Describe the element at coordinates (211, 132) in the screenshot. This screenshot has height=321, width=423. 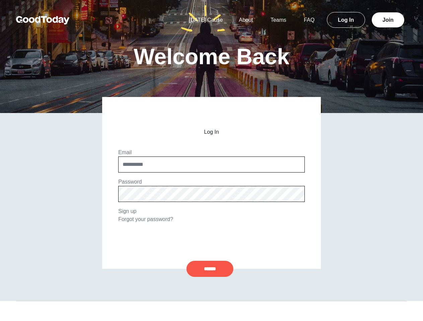
I see `h2: Log In` at that location.